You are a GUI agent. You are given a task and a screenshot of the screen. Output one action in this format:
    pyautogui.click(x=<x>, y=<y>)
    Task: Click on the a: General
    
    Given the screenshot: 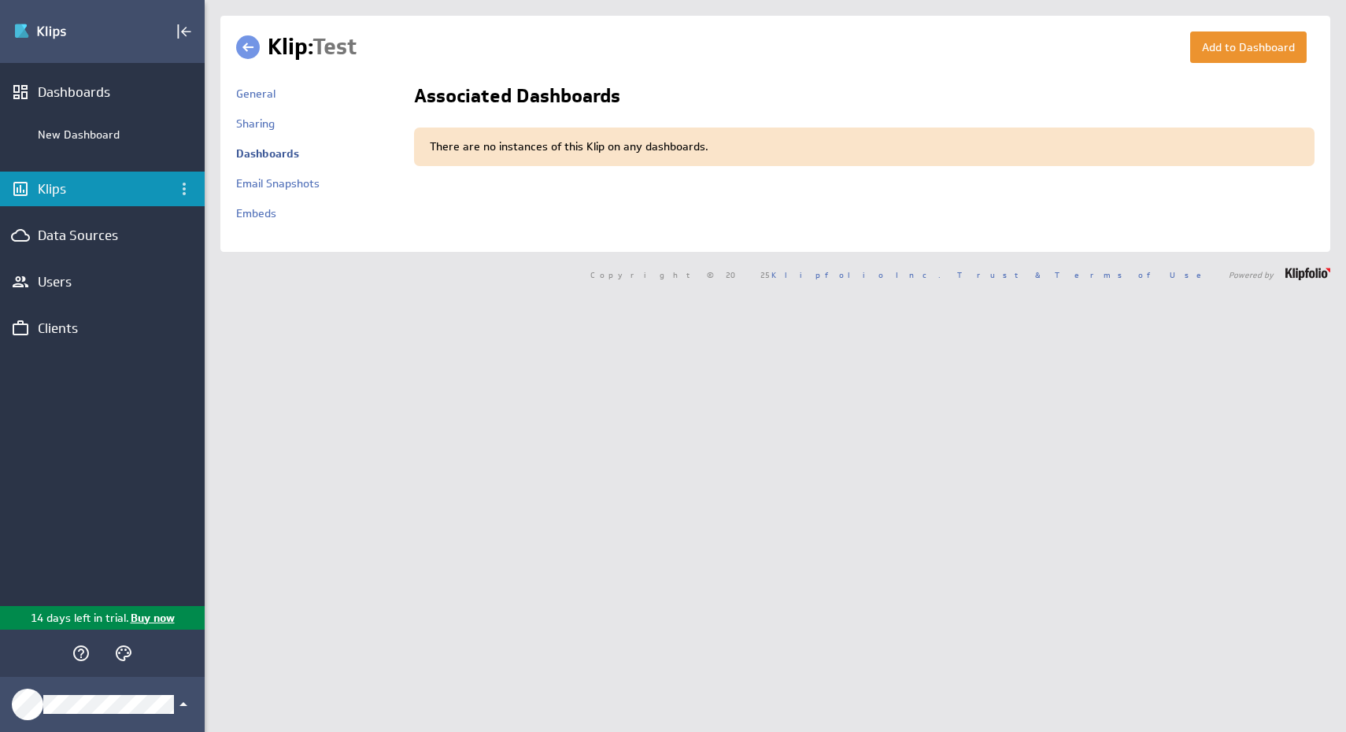 What is the action you would take?
    pyautogui.click(x=256, y=94)
    